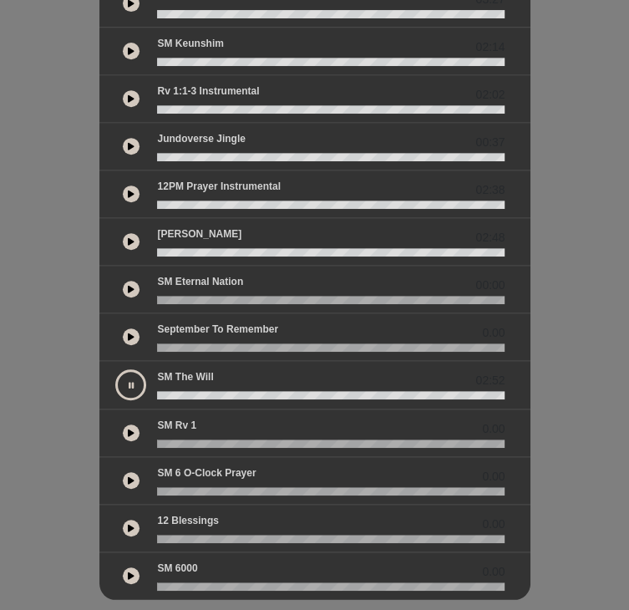 This screenshot has height=610, width=629. I want to click on span: 02:38, so click(490, 190).